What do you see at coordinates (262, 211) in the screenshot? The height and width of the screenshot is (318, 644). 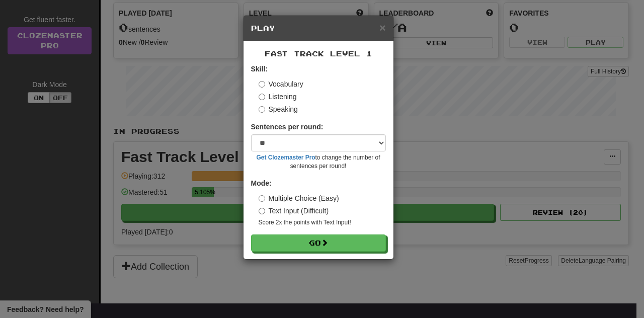 I see `input: Text Input (Difficult)` at bounding box center [262, 211].